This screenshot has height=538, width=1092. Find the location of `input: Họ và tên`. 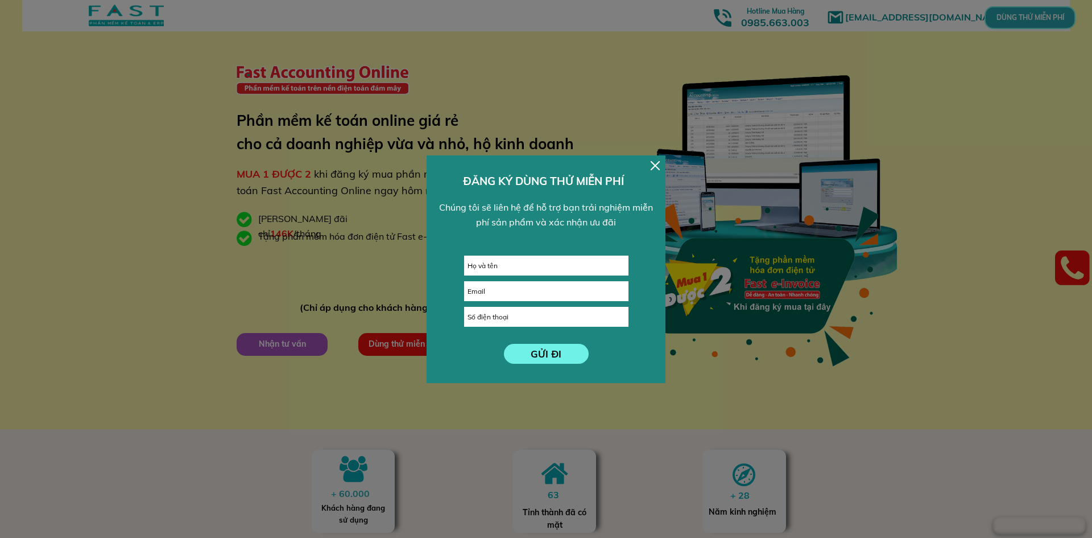

input: Họ và tên is located at coordinates (546, 265).